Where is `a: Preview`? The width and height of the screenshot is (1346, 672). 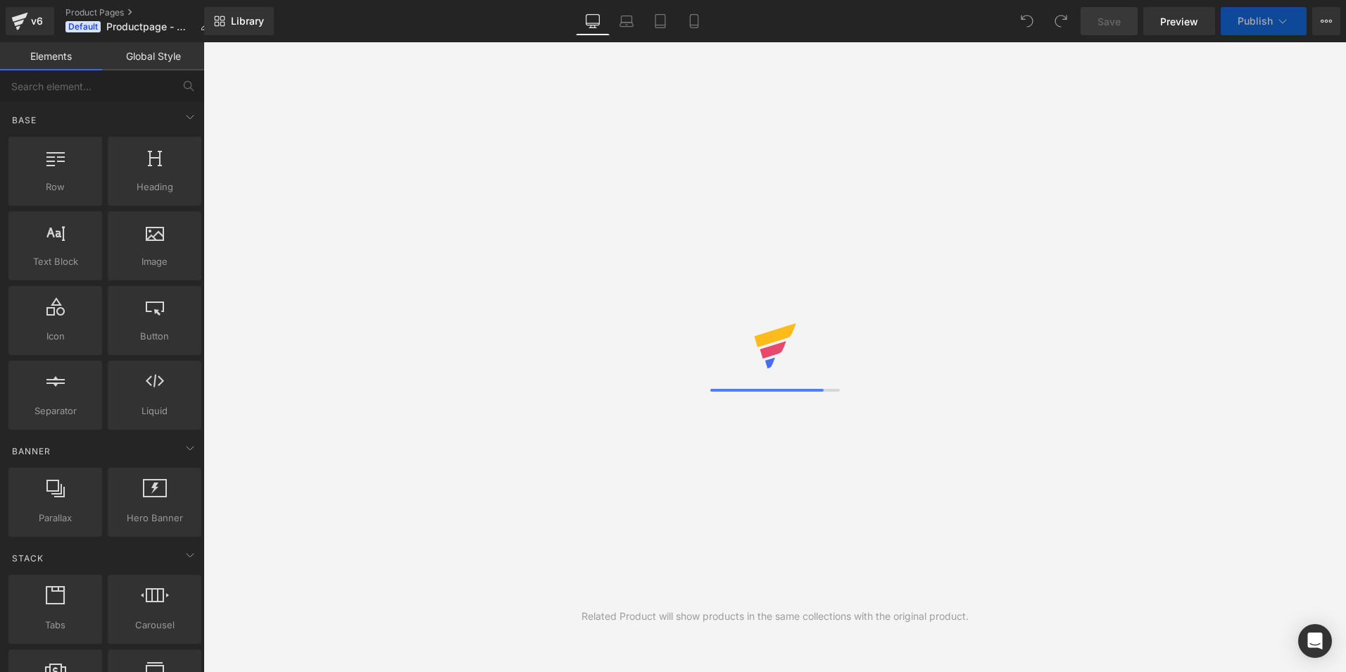 a: Preview is located at coordinates (1180, 21).